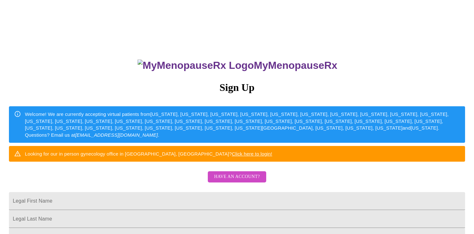  I want to click on img: MyMenopauseRx Logo, so click(196, 65).